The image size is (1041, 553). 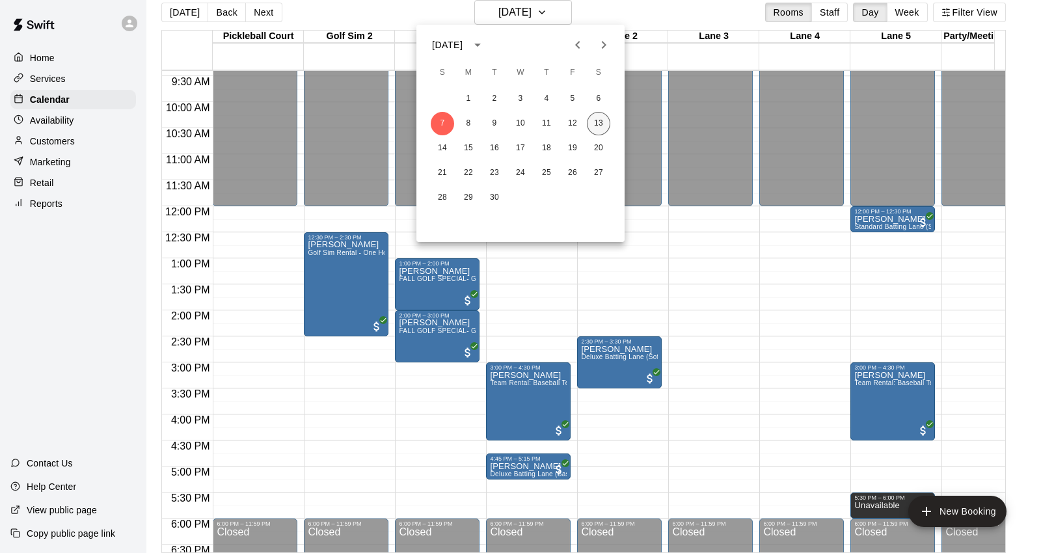 I want to click on button: 22, so click(x=469, y=173).